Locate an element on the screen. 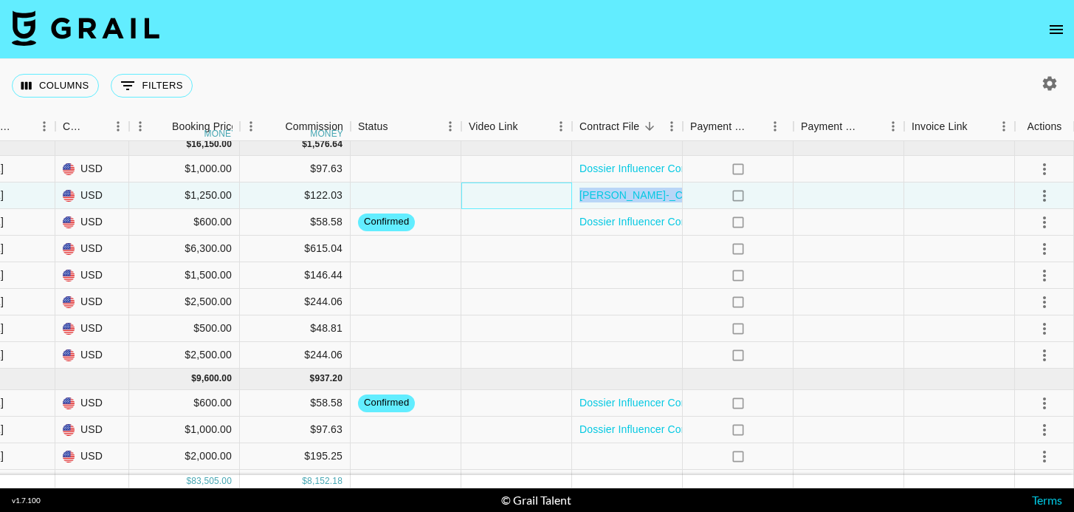  div: $1,500.00 is located at coordinates (185, 275).